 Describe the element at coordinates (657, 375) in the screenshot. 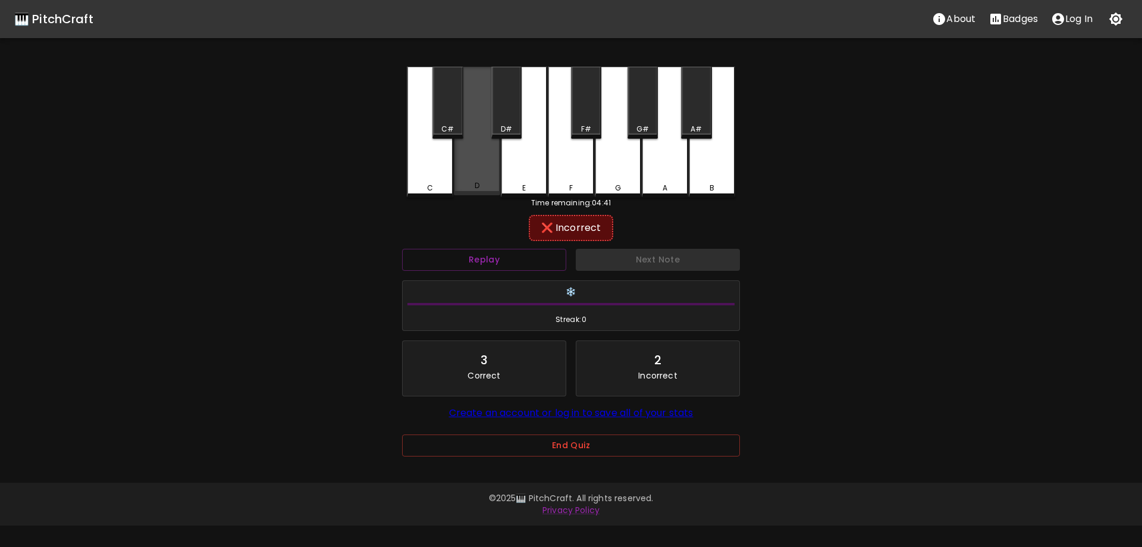

I see `p: Incorrect` at that location.